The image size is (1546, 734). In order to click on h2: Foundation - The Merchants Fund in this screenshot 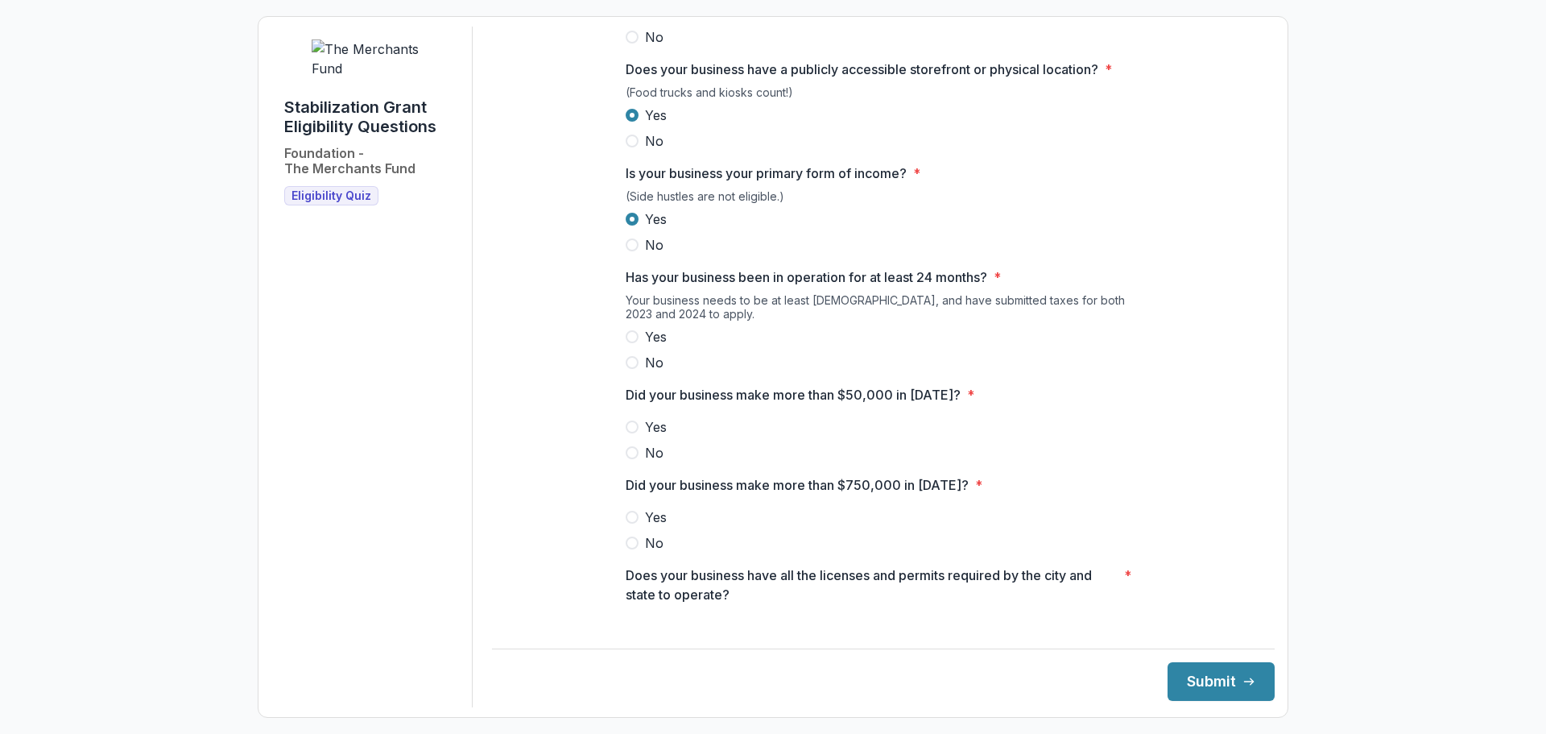, I will do `click(350, 161)`.